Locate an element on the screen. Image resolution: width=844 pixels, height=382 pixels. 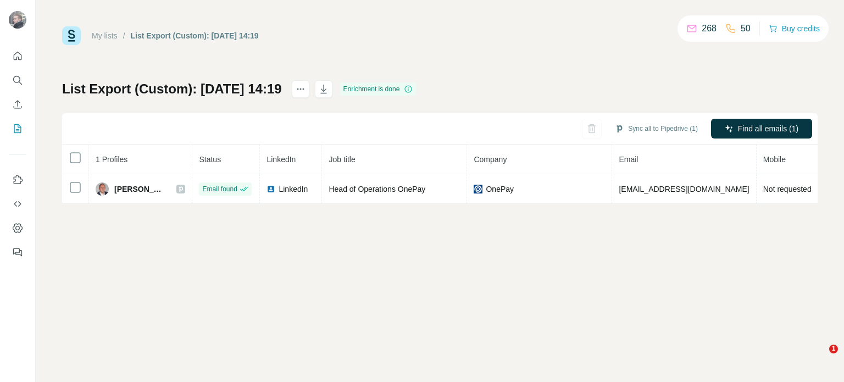
button: Find all emails (1) is located at coordinates (762, 129).